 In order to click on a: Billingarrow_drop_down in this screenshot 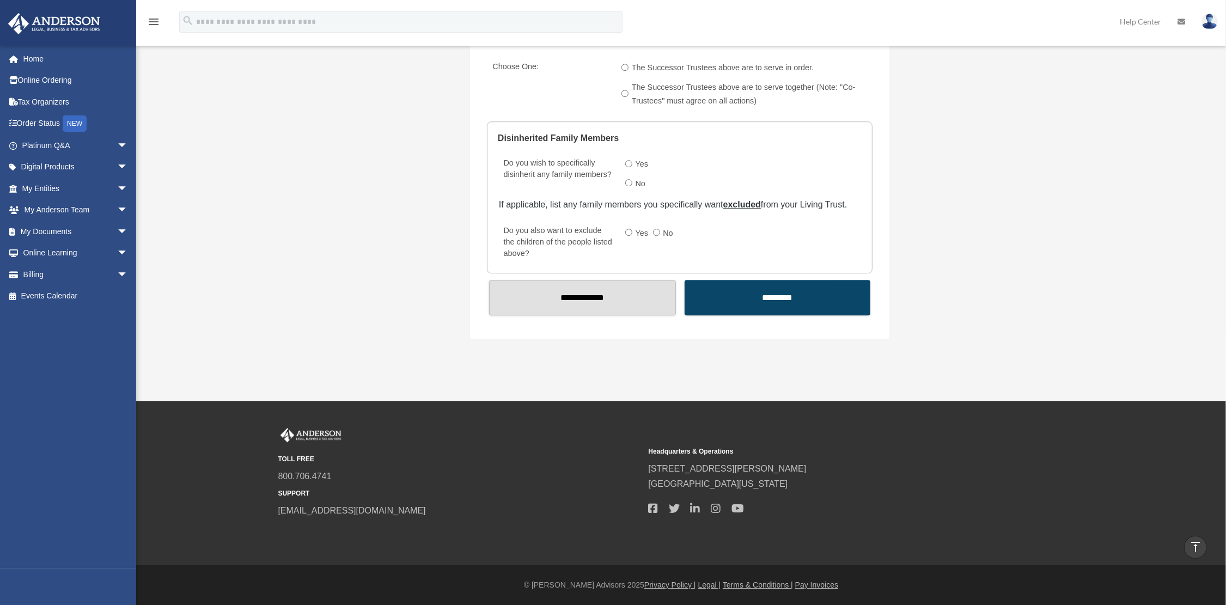, I will do `click(76, 275)`.